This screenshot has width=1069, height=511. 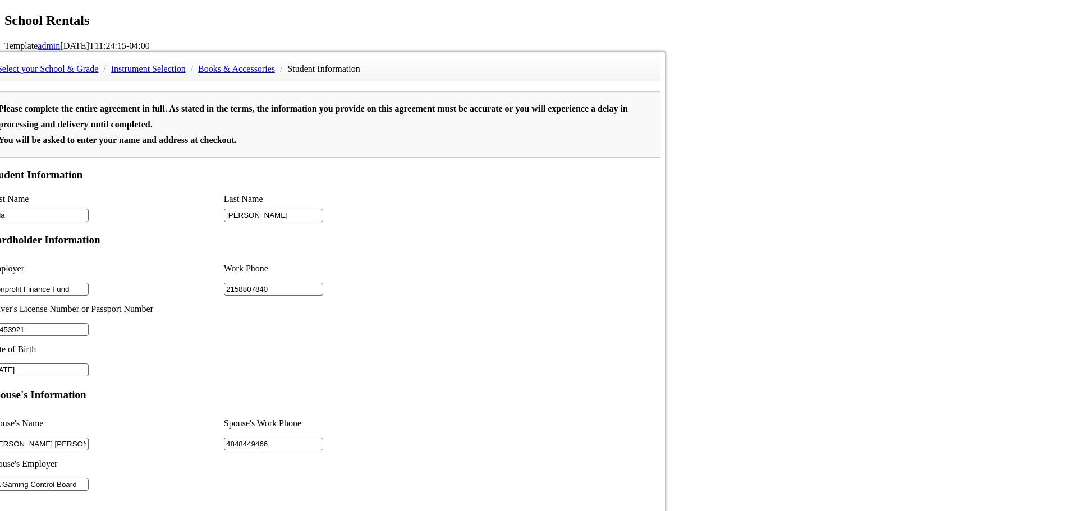 I want to click on input: Page, so click(x=108, y=8).